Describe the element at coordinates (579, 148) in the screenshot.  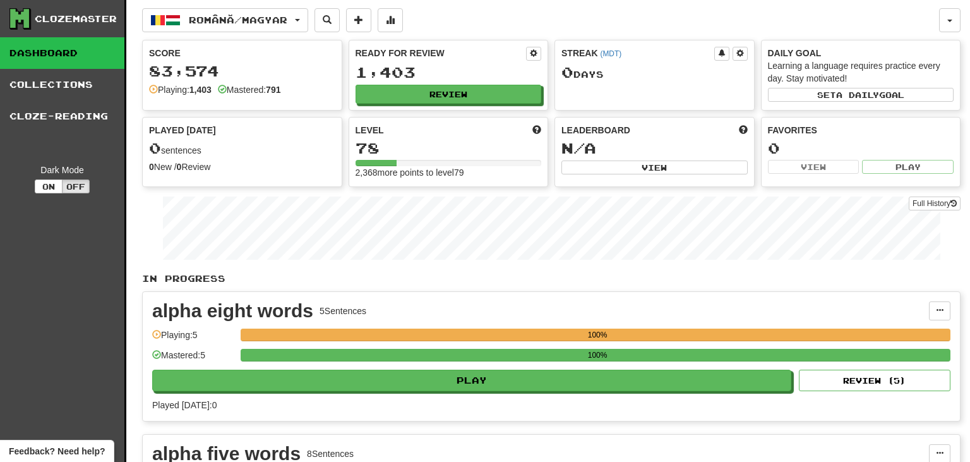
I see `span: N/A` at that location.